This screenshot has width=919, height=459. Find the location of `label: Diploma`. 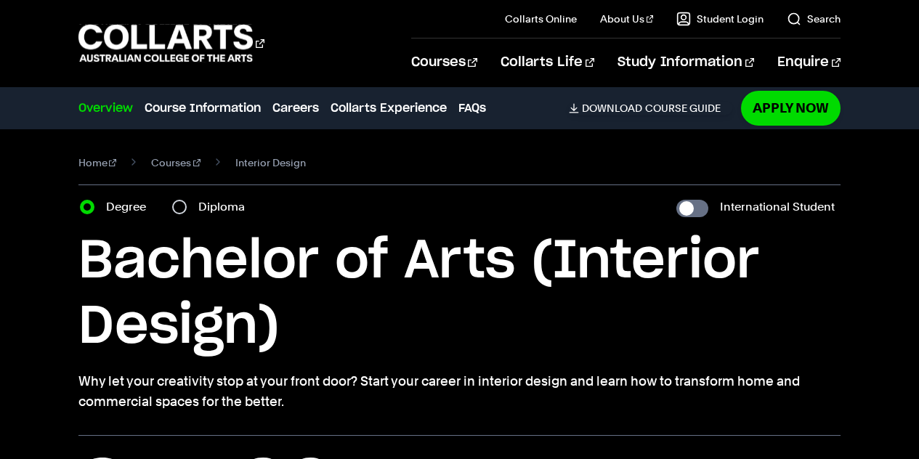

label: Diploma is located at coordinates (226, 207).